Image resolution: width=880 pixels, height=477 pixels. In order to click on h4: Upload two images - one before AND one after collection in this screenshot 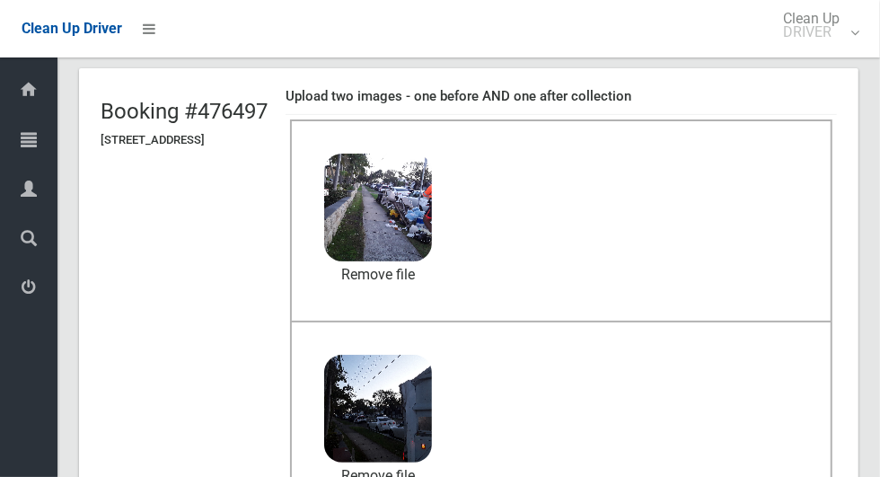, I will do `click(561, 96)`.